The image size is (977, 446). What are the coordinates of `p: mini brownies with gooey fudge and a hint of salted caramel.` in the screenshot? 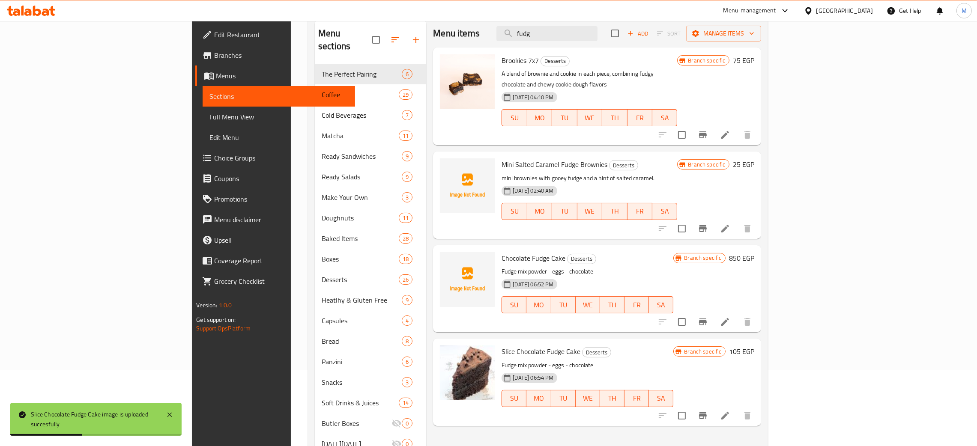 It's located at (589, 178).